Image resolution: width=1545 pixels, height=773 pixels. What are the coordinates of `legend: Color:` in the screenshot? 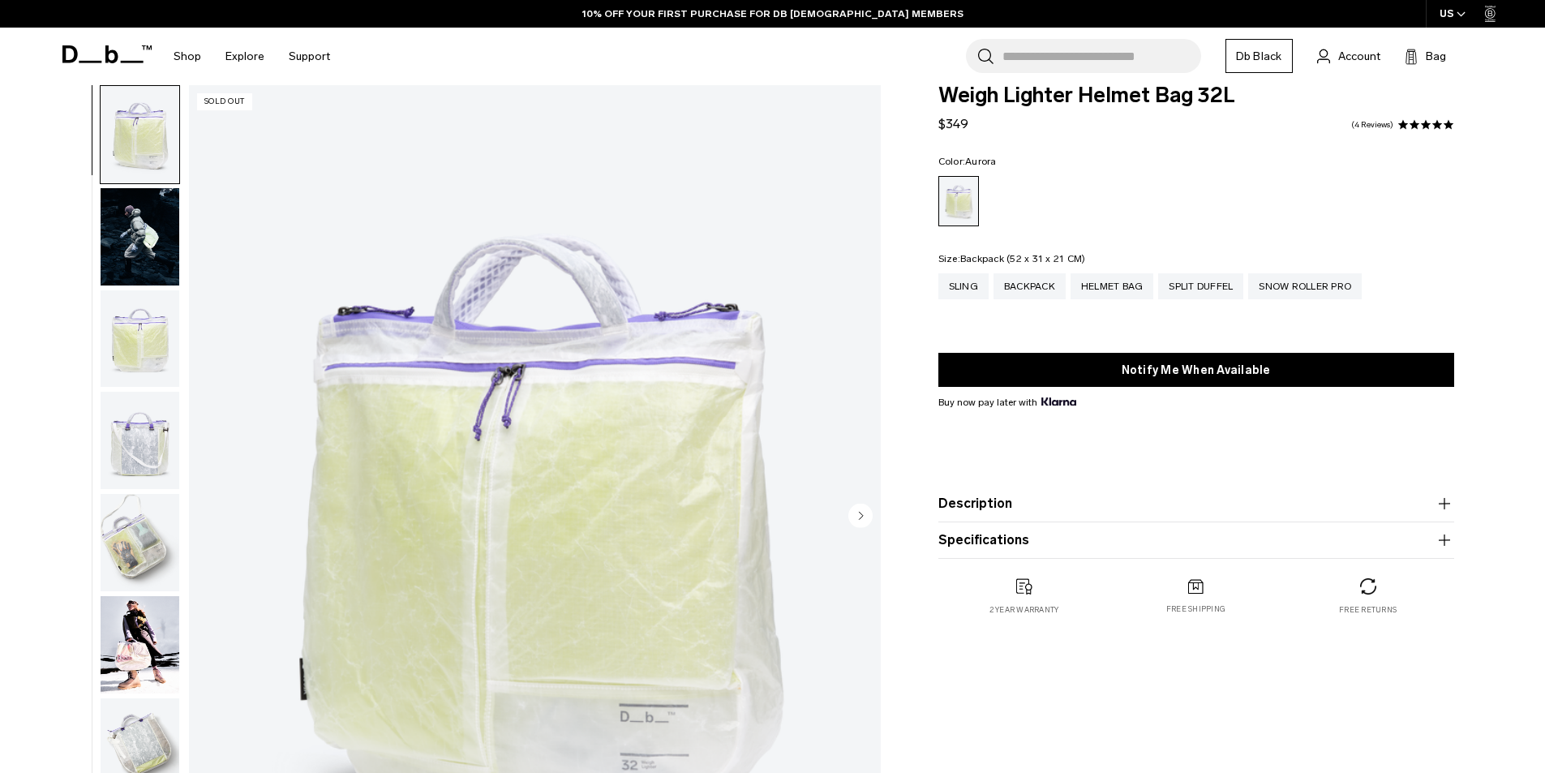 It's located at (968, 161).